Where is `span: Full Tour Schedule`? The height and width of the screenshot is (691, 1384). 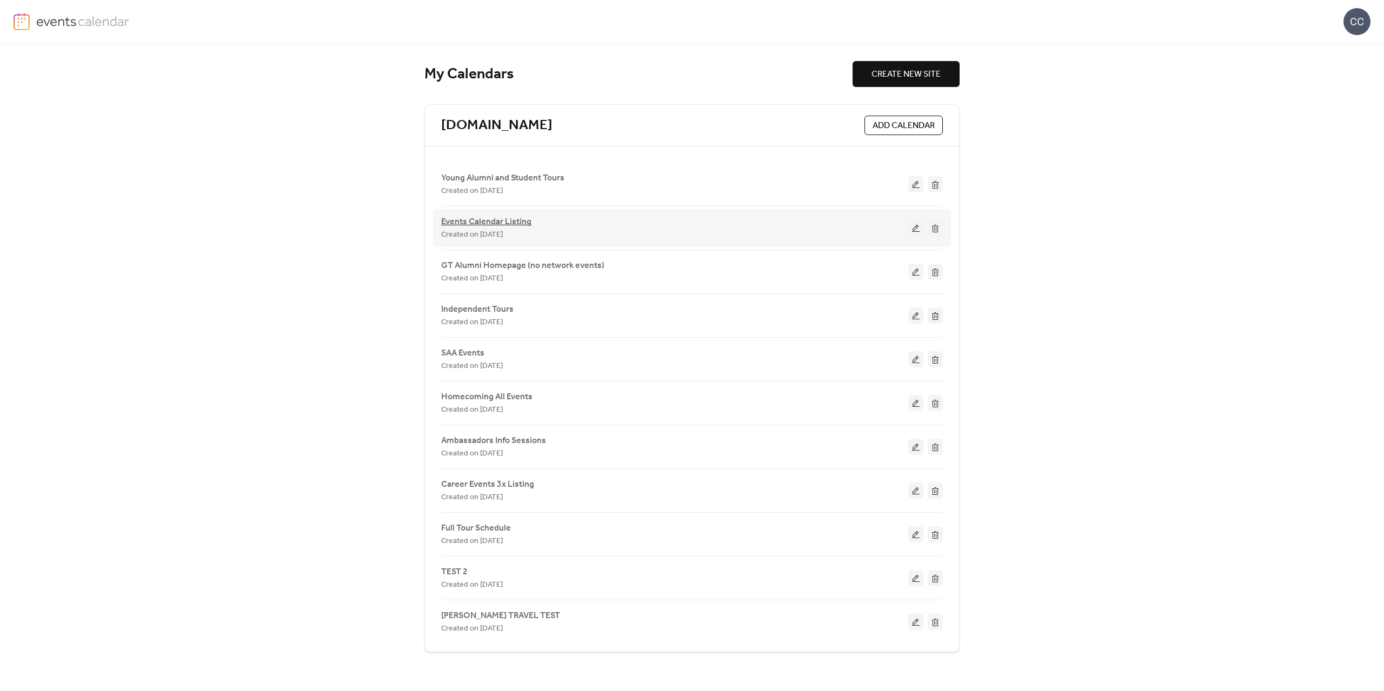
span: Full Tour Schedule is located at coordinates (476, 529).